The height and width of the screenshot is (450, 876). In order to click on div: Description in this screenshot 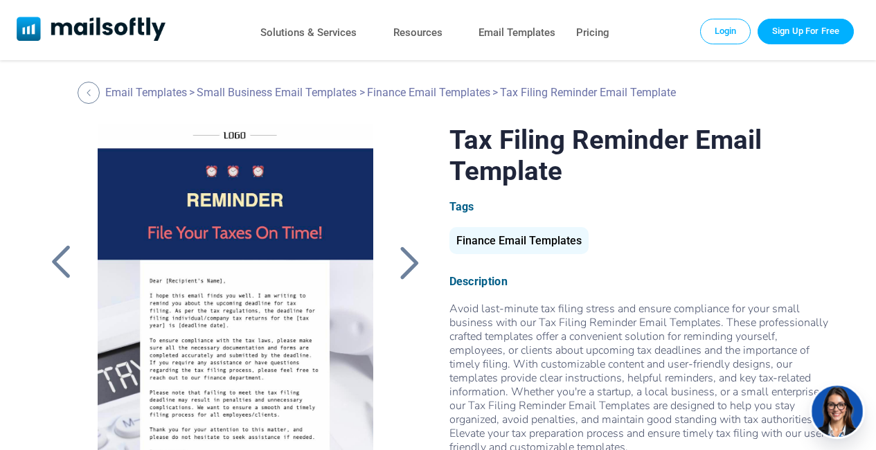, I will do `click(641, 281)`.